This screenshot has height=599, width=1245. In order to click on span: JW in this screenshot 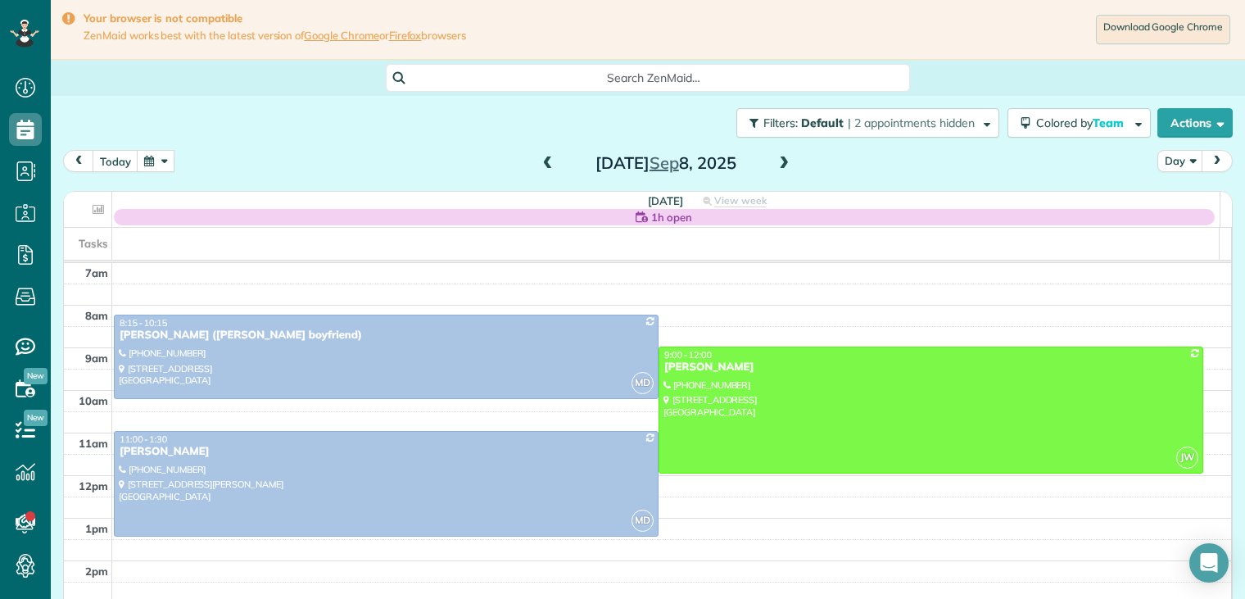, I will do `click(1187, 457)`.